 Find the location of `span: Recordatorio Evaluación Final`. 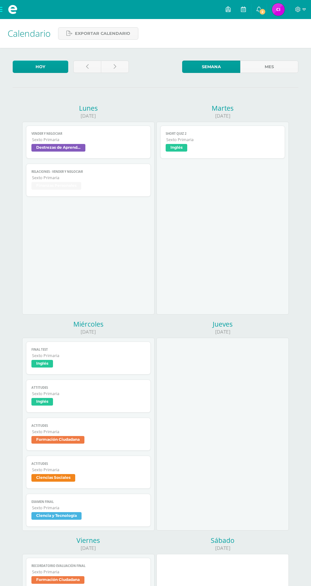

span: Recordatorio Evaluación Final is located at coordinates (88, 565).